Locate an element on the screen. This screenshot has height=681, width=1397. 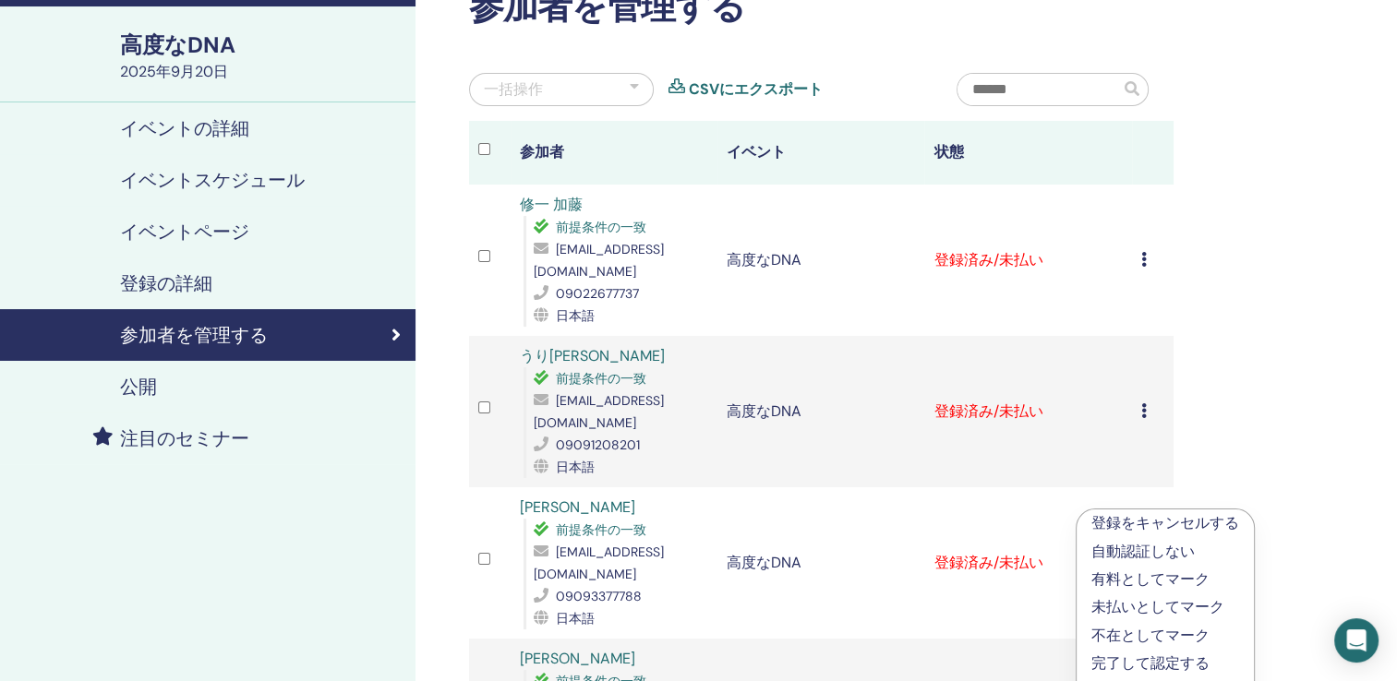
a: 高度なDNA2025年9月20日 is located at coordinates (262, 56).